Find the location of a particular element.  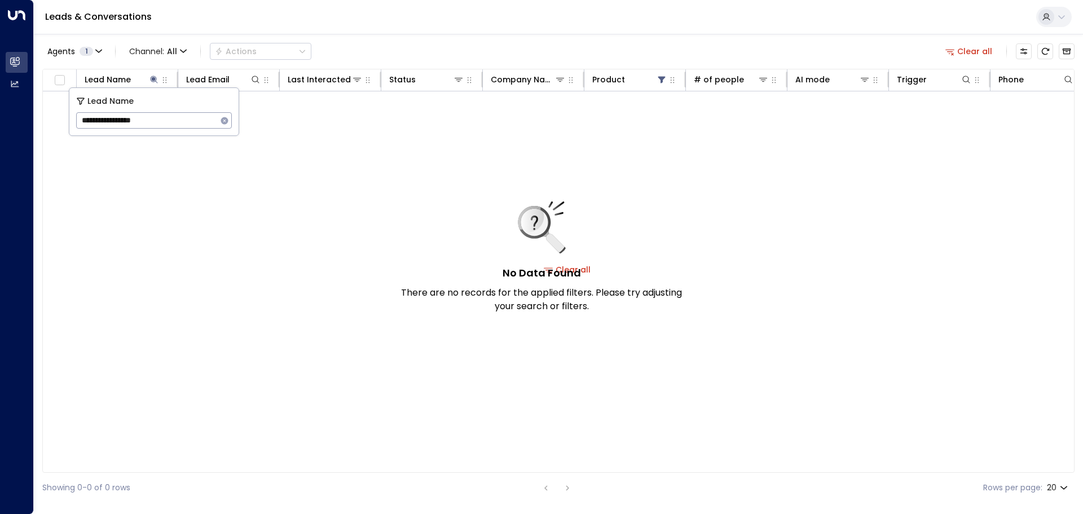

div: Button group with a nested menu is located at coordinates (261, 51).